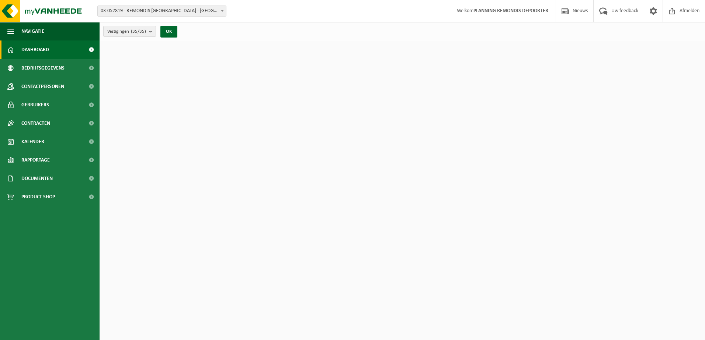 This screenshot has width=705, height=340. Describe the element at coordinates (38, 197) in the screenshot. I see `span: Product Shop` at that location.